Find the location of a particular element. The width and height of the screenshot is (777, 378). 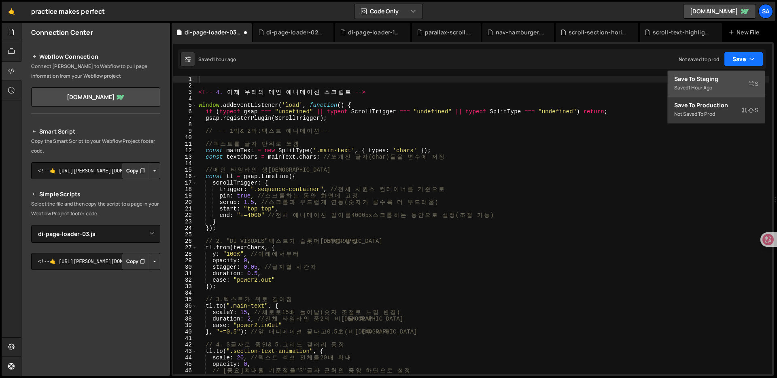

h2: Smart Script is located at coordinates (95, 131).